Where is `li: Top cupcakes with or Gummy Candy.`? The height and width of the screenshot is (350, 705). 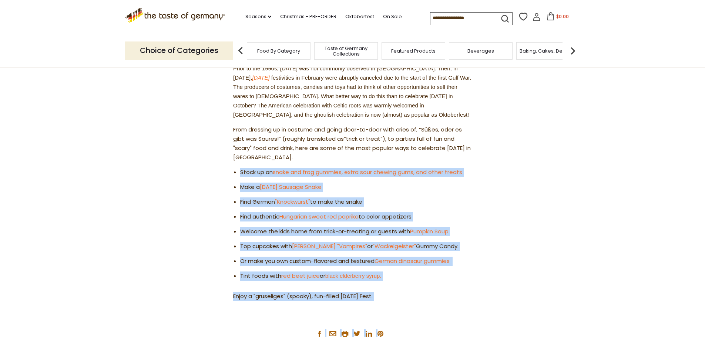
li: Top cupcakes with or Gummy Candy. is located at coordinates (356, 246).